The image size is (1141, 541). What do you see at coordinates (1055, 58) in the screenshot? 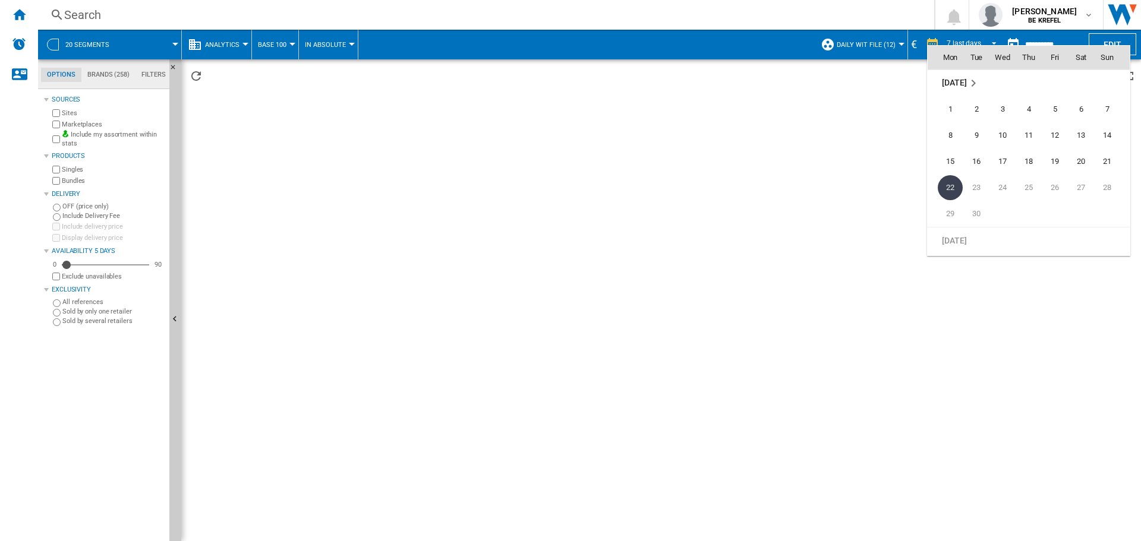
I see `th: Fri` at bounding box center [1055, 58].